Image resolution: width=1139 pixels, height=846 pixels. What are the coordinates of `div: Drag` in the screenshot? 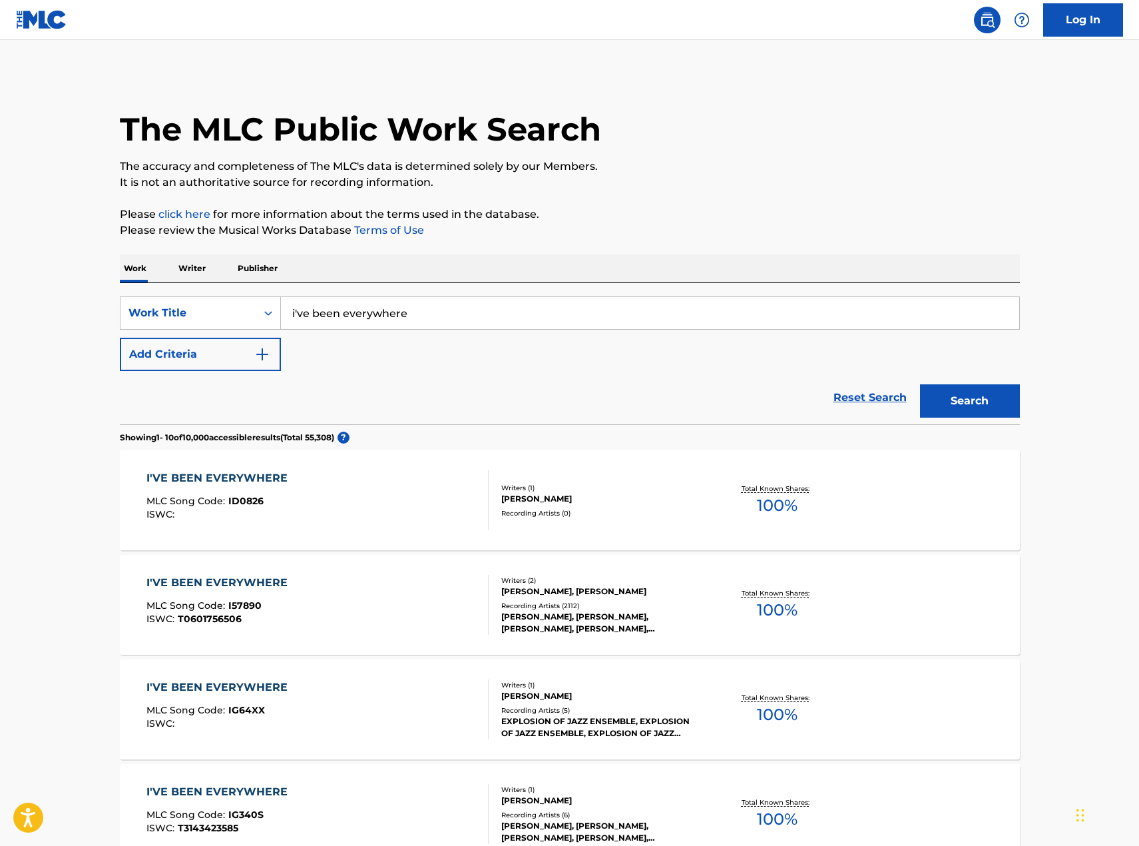 It's located at (1081, 815).